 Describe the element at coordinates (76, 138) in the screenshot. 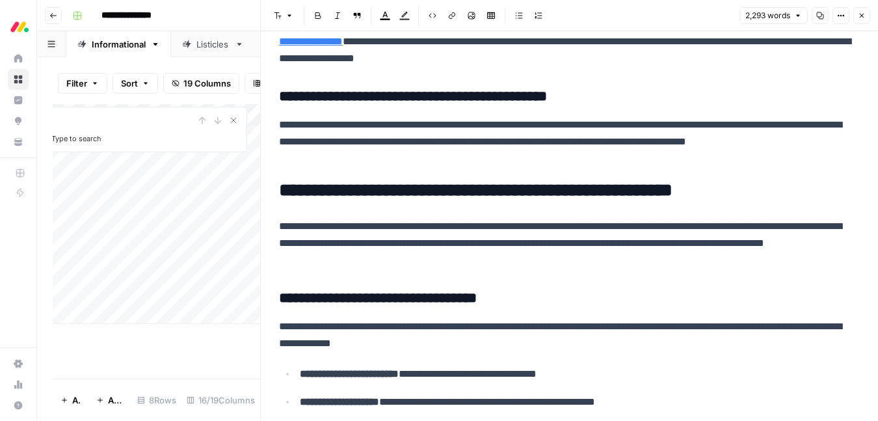

I see `label: Type to search` at that location.